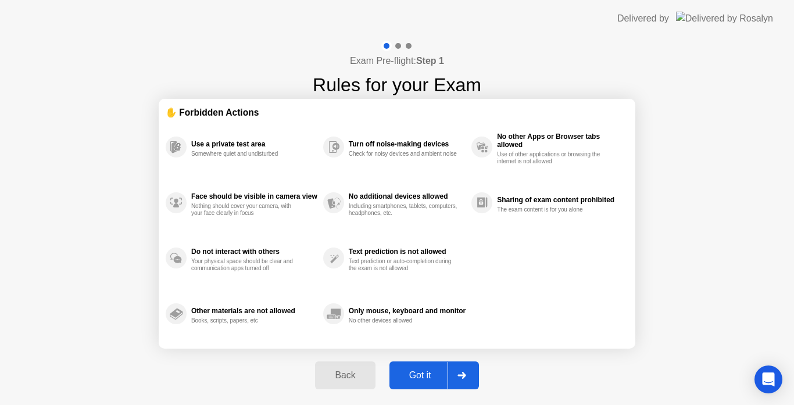 The width and height of the screenshot is (794, 405). Describe the element at coordinates (560, 200) in the screenshot. I see `div: Sharing of exam content prohibited` at that location.